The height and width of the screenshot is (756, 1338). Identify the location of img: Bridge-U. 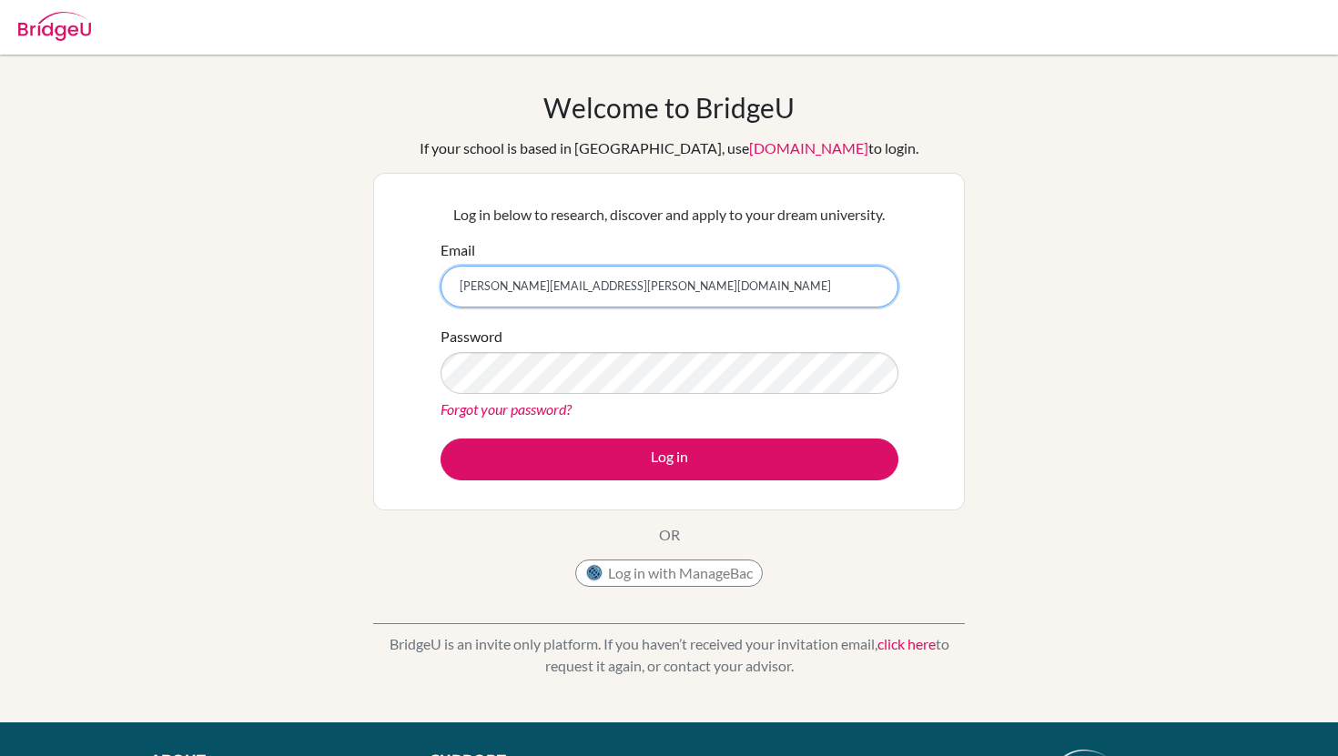
(55, 26).